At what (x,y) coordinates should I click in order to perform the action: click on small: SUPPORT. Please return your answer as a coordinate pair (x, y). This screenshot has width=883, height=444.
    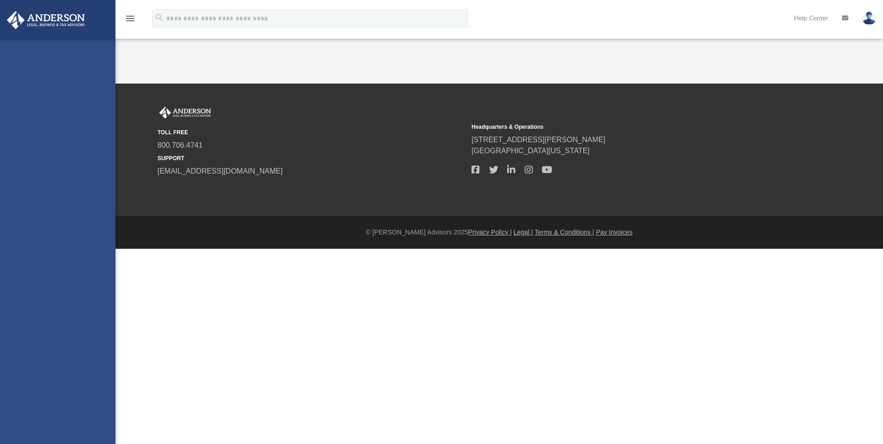
    Looking at the image, I should click on (311, 158).